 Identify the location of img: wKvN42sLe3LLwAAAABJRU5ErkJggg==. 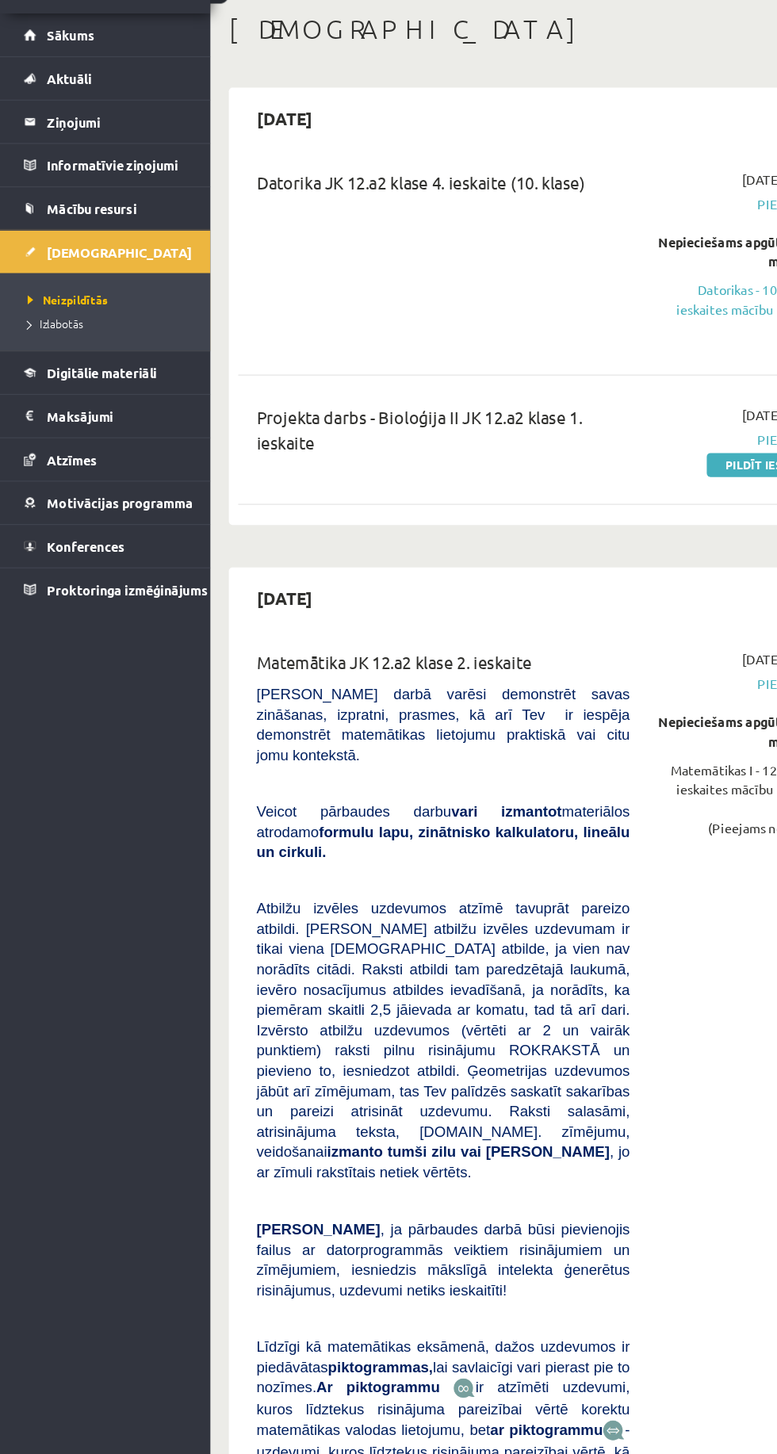
(527, 1302).